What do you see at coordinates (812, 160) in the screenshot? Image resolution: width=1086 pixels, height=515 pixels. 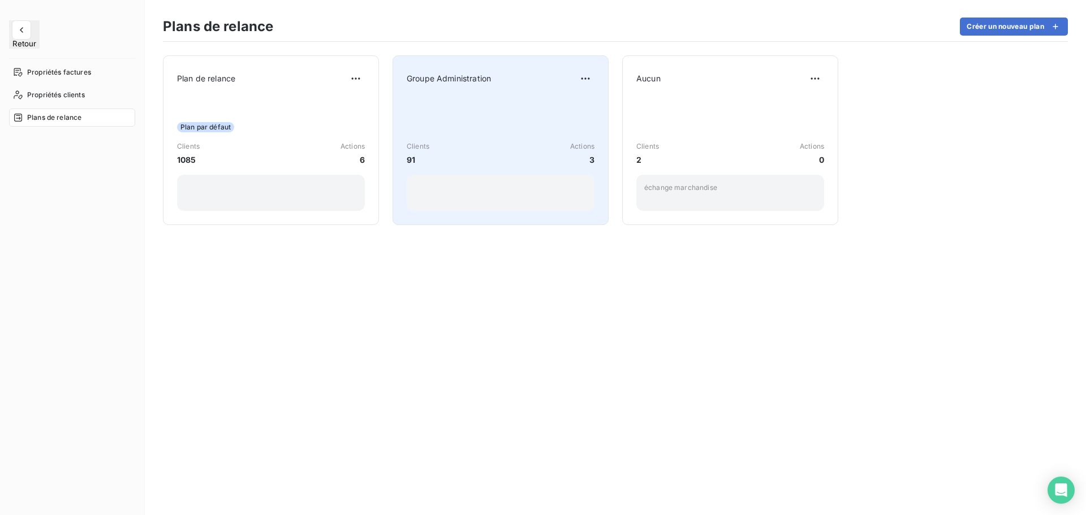 I see `span: 0` at bounding box center [812, 160].